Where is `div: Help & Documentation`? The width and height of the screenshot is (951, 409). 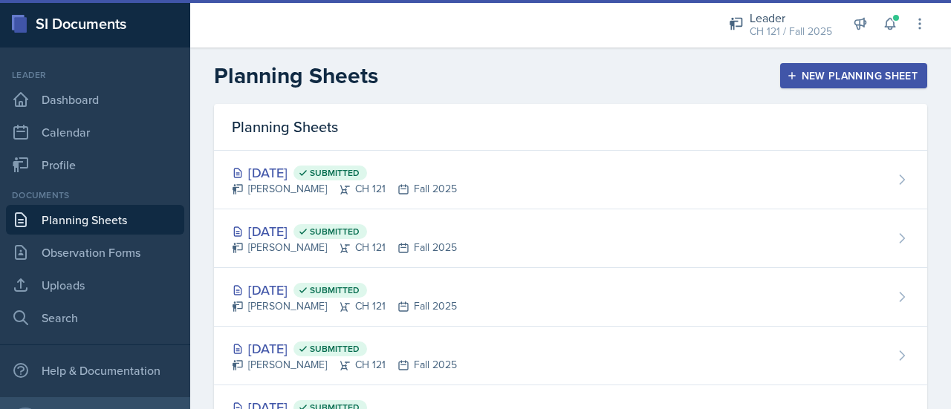 div: Help & Documentation is located at coordinates (95, 371).